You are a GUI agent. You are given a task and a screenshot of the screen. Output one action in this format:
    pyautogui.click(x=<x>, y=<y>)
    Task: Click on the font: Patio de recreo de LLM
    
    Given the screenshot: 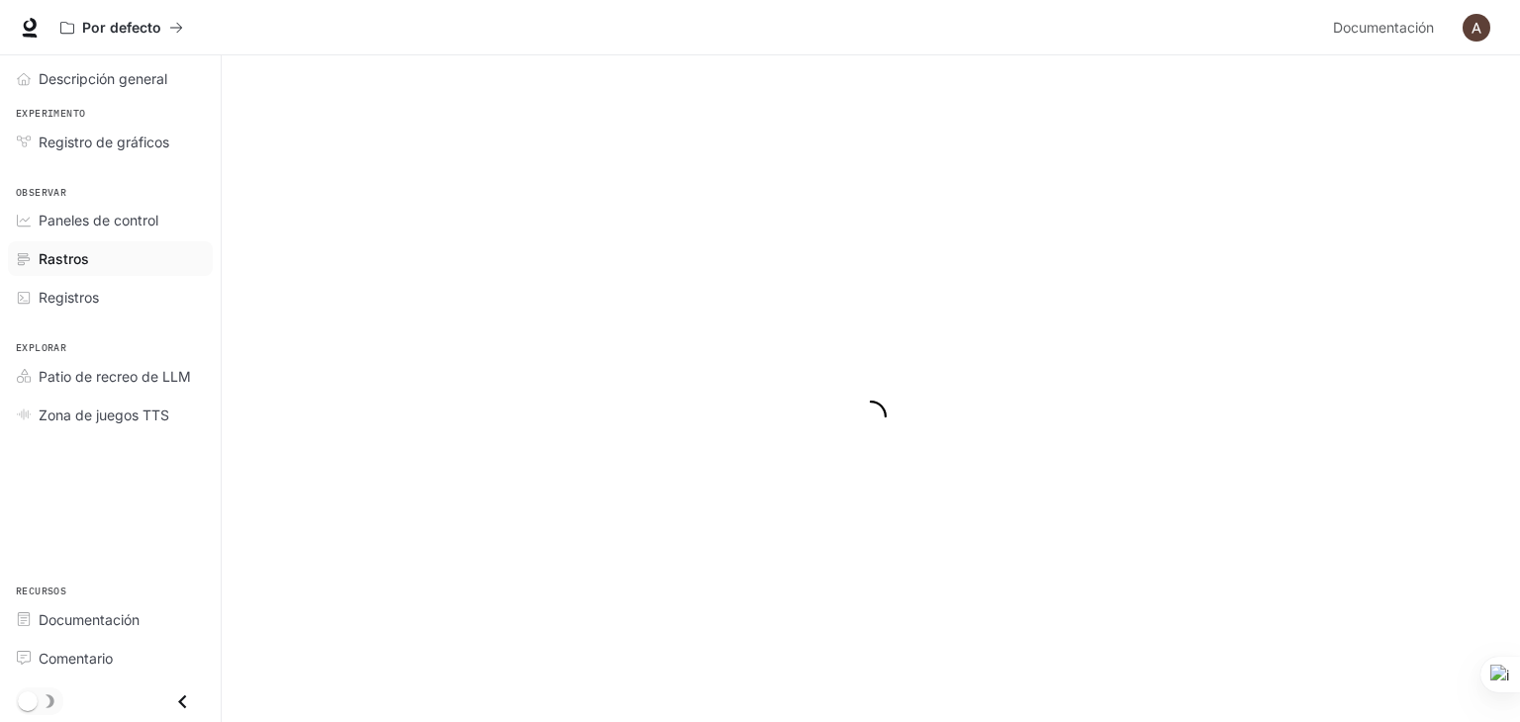 What is the action you would take?
    pyautogui.click(x=115, y=376)
    